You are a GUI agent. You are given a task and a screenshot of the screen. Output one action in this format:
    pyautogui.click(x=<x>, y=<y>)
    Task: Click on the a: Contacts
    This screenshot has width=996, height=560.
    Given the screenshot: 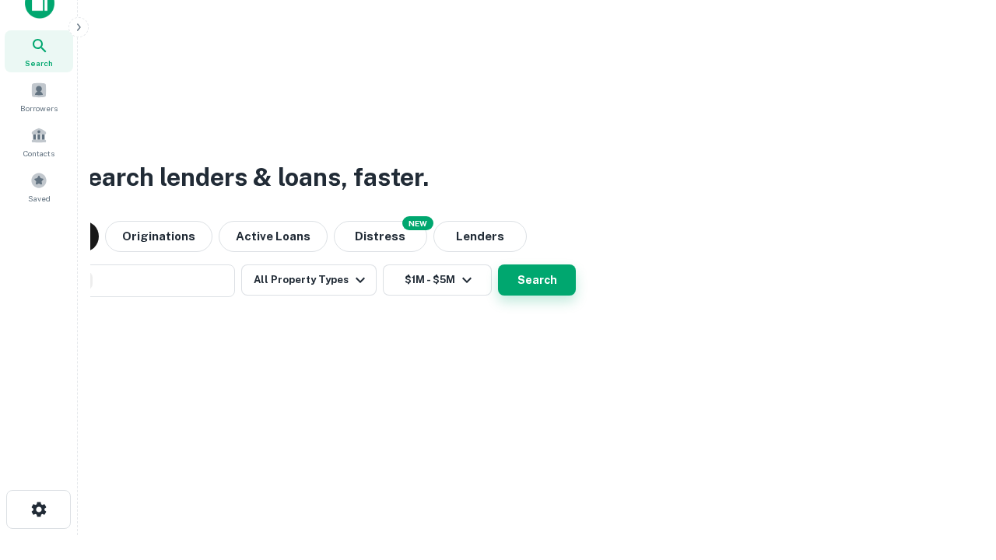 What is the action you would take?
    pyautogui.click(x=39, y=142)
    